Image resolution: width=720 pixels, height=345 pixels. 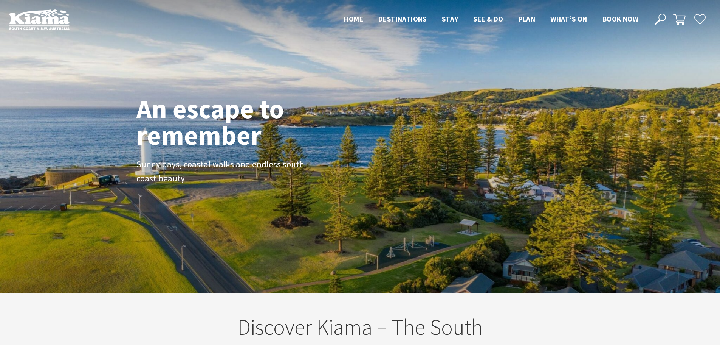 I want to click on h1: An escape to remember, so click(x=241, y=122).